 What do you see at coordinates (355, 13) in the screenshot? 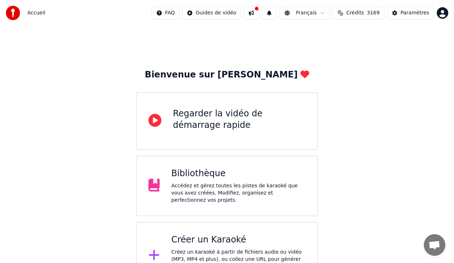
I see `span: Crédits` at bounding box center [355, 13].